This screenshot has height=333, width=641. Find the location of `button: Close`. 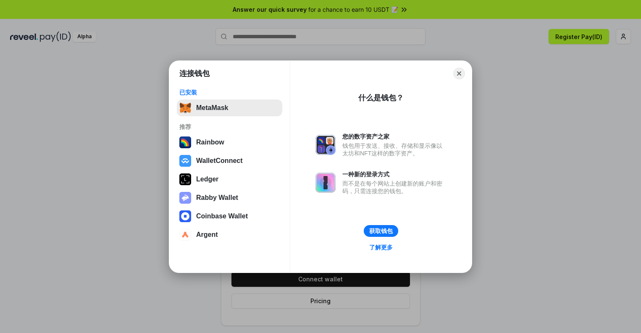

button: Close is located at coordinates (459, 73).